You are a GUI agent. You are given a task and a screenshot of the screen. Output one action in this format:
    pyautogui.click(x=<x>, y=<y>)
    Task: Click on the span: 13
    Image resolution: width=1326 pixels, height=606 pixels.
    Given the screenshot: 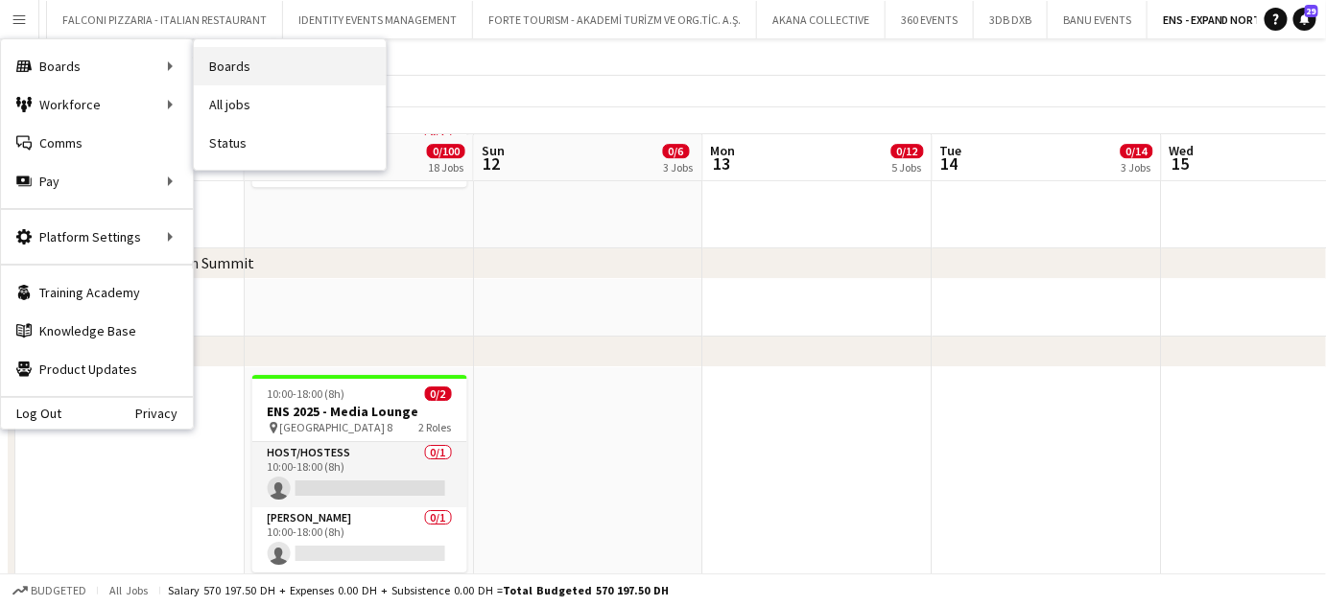 What is the action you would take?
    pyautogui.click(x=722, y=163)
    